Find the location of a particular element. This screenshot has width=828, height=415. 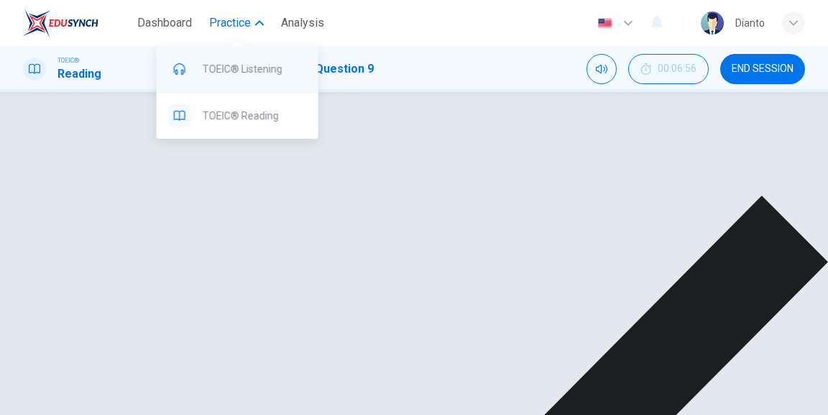

a: Analysis is located at coordinates (302, 23).